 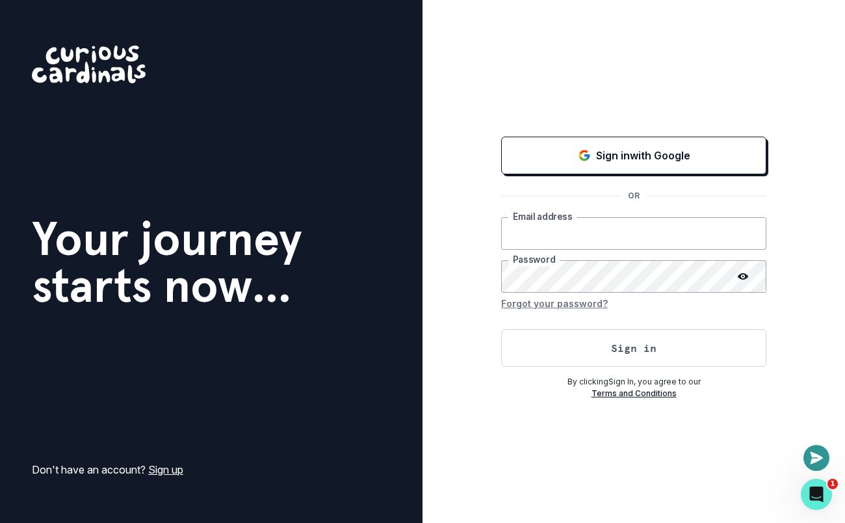 What do you see at coordinates (833, 484) in the screenshot?
I see `span: 1` at bounding box center [833, 484].